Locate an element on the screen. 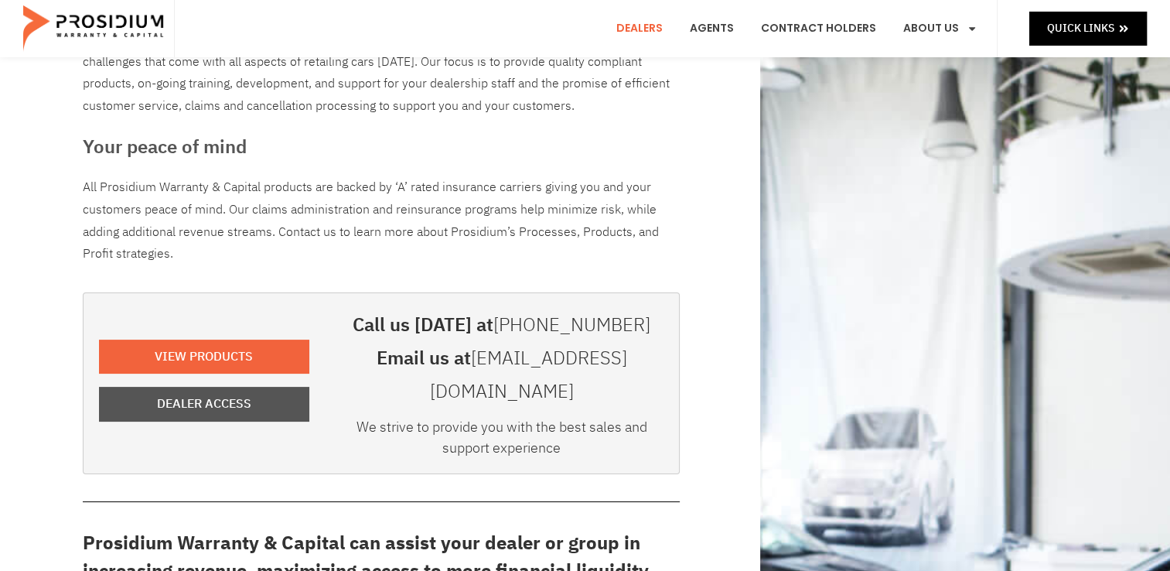 Image resolution: width=1170 pixels, height=571 pixels. span: View Products is located at coordinates (203, 357).